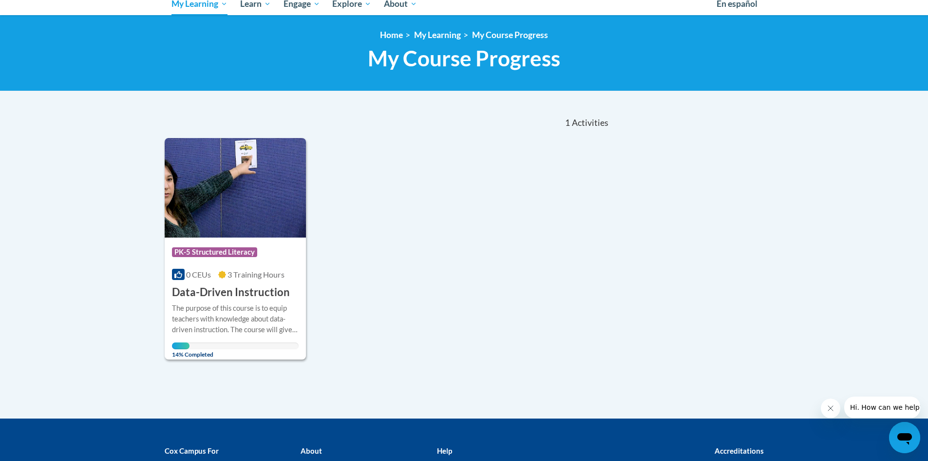 This screenshot has height=461, width=928. What do you see at coordinates (235, 319) in the screenshot?
I see `div: The purpose of this course is to equip teachers with knowledge about data-driven instruction. The...` at bounding box center [235, 319].